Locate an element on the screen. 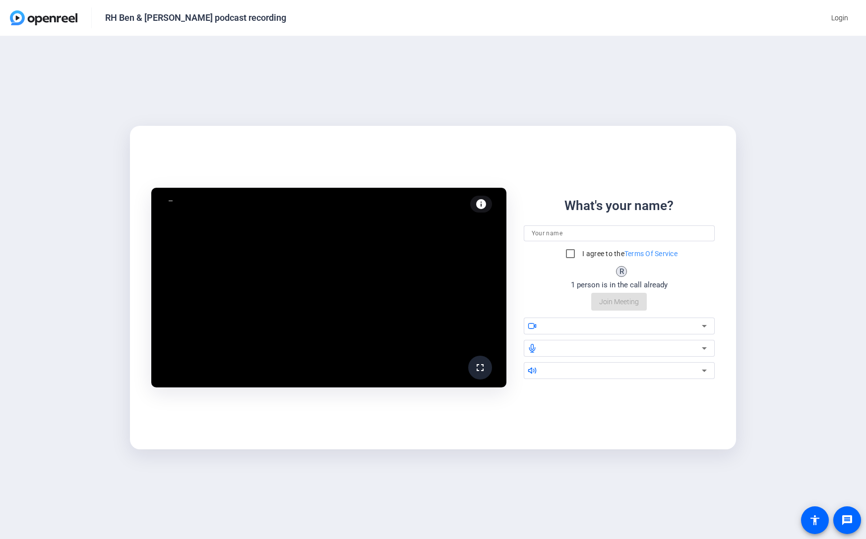 The image size is (866, 539). mat-icon: message is located at coordinates (847, 521).